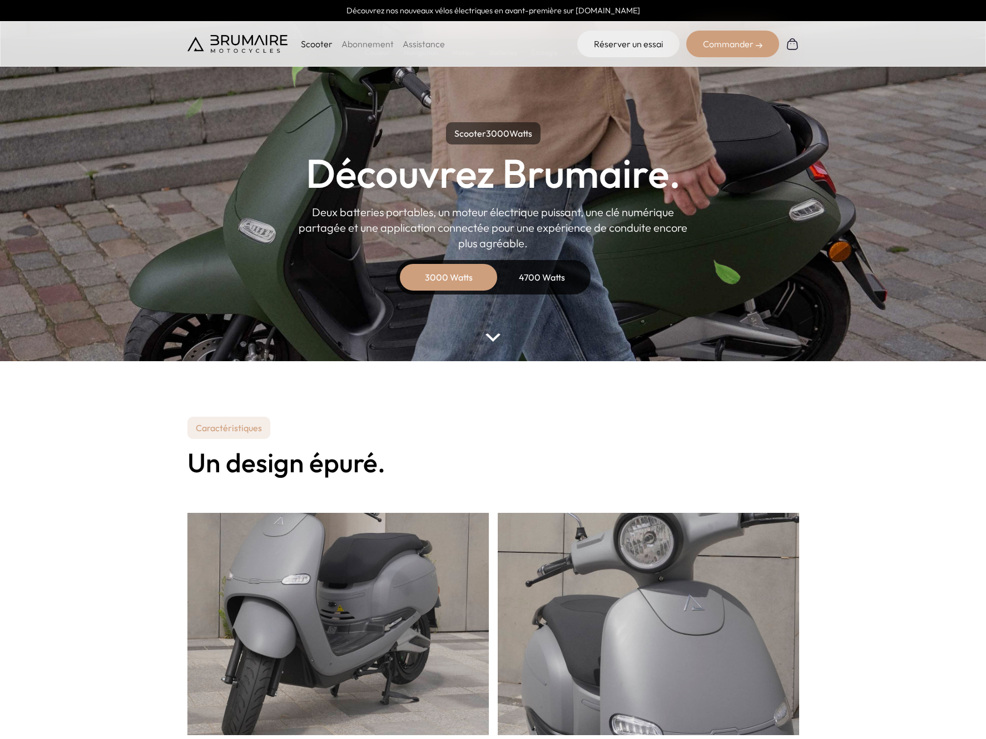 The image size is (986, 739). Describe the element at coordinates (493, 228) in the screenshot. I see `p: Deux batteries portables, un moteur électrique puissant, une clé numérique partagée et une applic...` at that location.